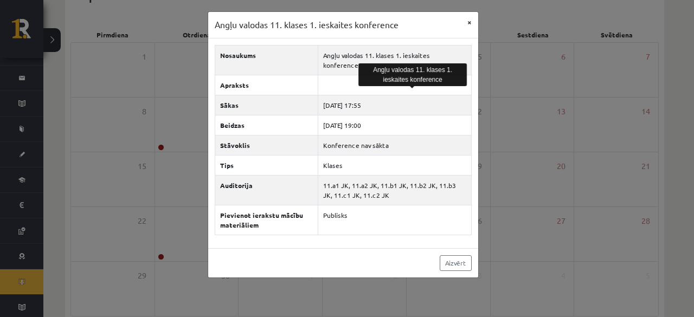  What do you see at coordinates (266, 145) in the screenshot?
I see `th: Stāvoklis` at bounding box center [266, 145].